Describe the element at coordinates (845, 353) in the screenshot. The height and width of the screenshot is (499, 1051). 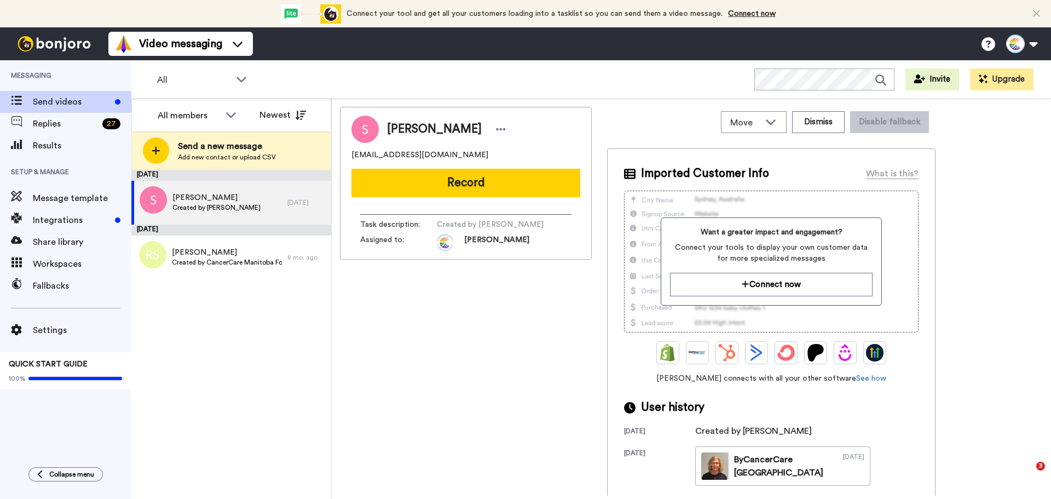
I see `img: Drip` at that location.